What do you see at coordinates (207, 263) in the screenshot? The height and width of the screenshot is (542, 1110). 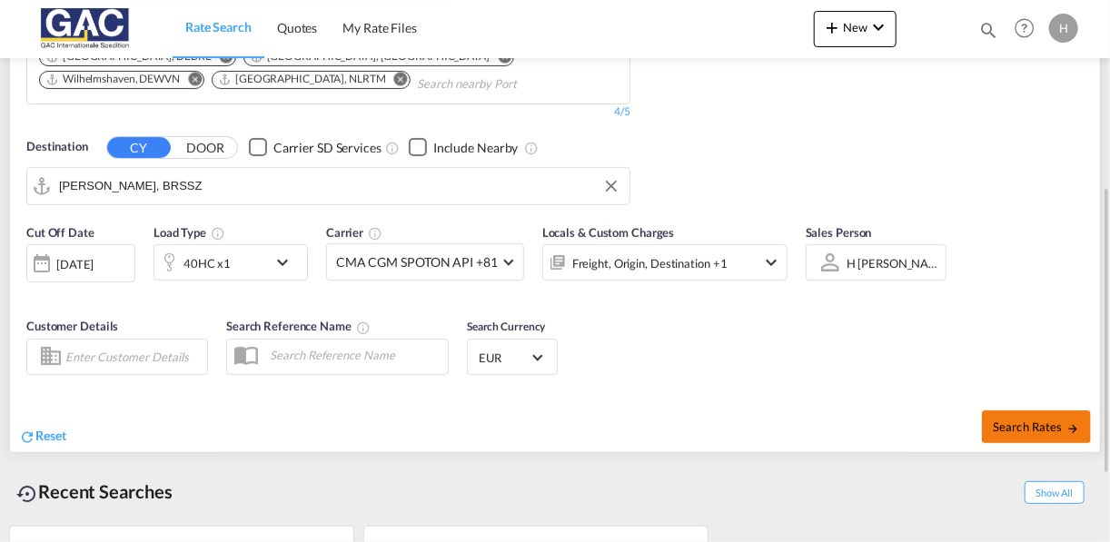 I see `div: 40HC x1` at bounding box center [207, 263].